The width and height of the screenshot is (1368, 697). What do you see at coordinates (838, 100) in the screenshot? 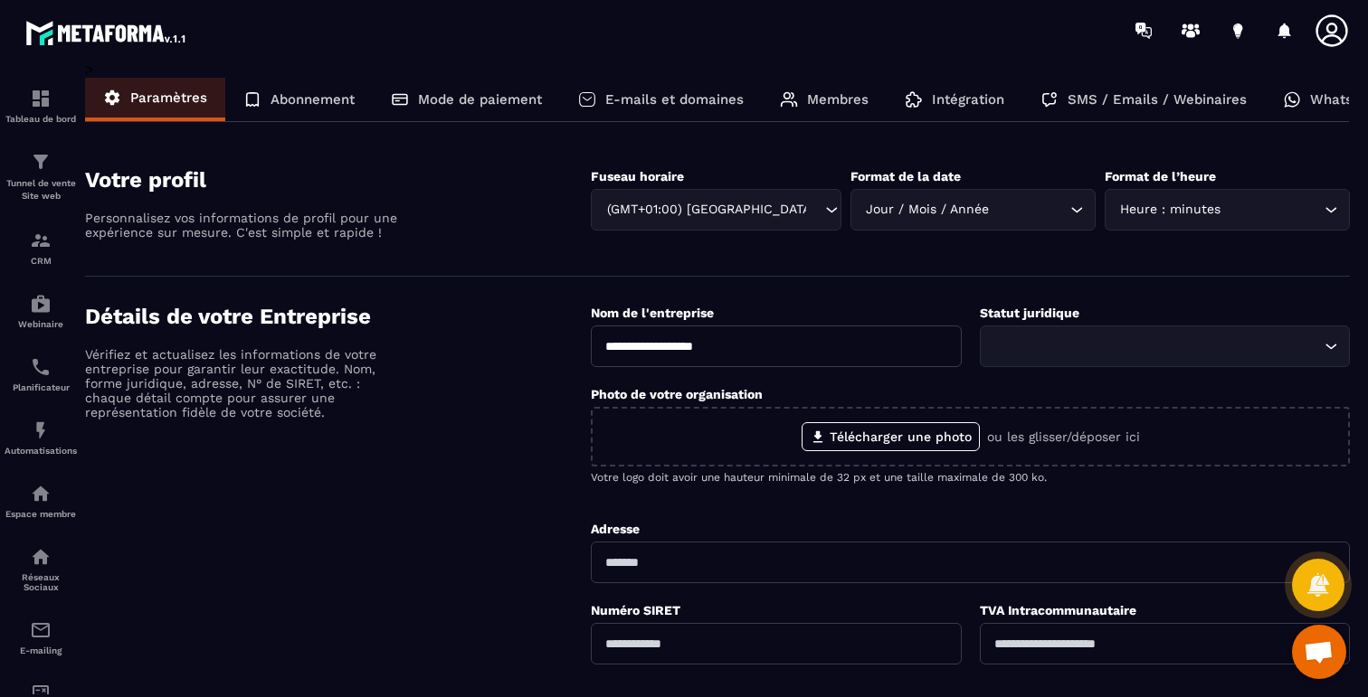
I see `p: Membres` at bounding box center [838, 100].